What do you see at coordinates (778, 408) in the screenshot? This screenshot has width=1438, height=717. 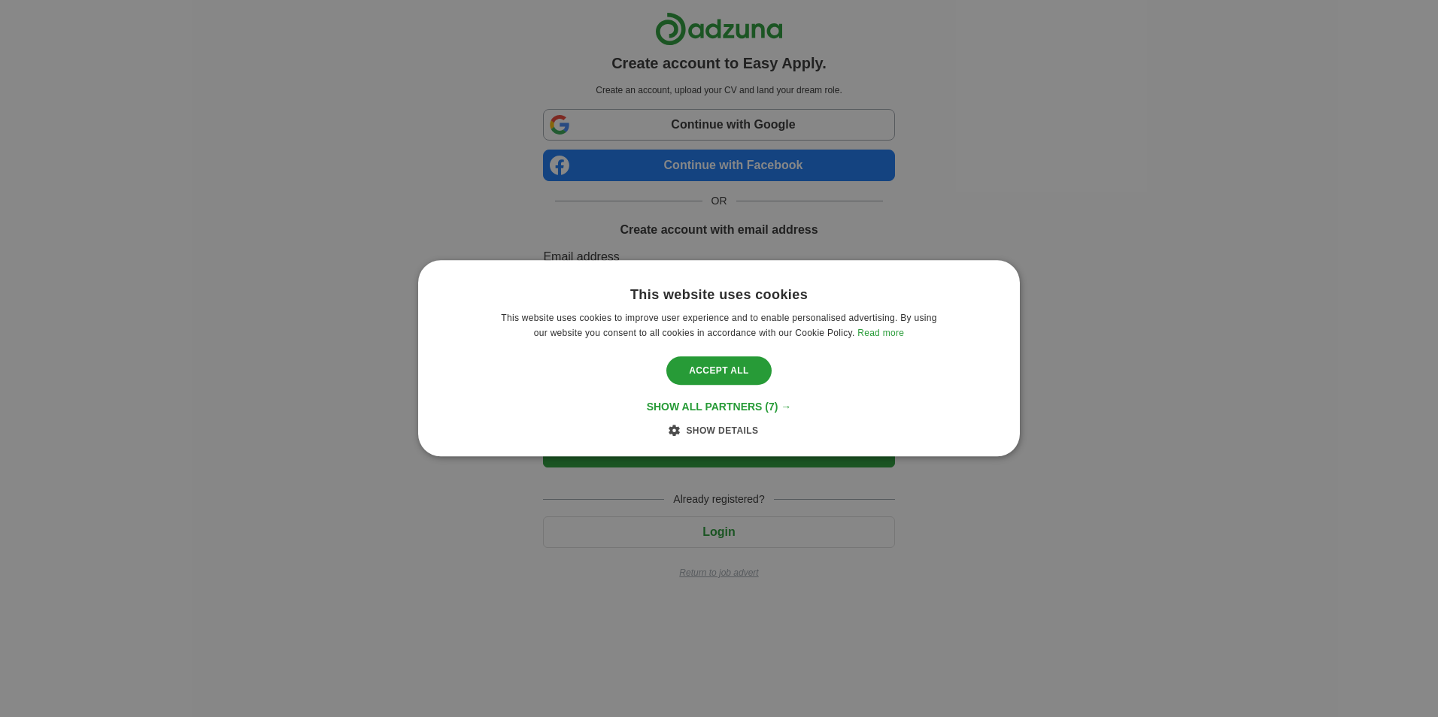 I see `span: (7) →` at bounding box center [778, 408].